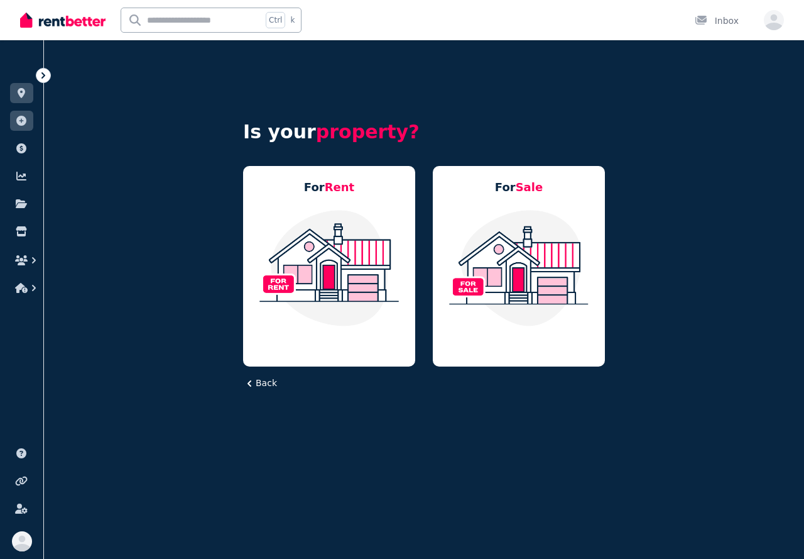  I want to click on span: Ctrl, so click(275, 20).